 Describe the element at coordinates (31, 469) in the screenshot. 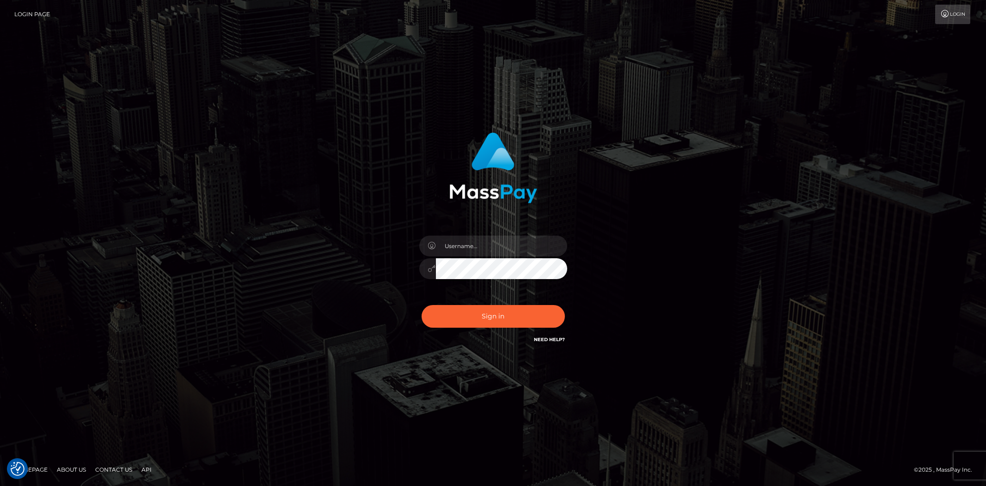

I see `a: Homepage` at that location.